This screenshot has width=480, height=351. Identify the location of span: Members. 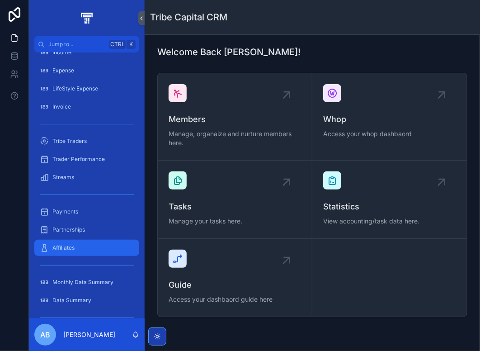
(234, 119).